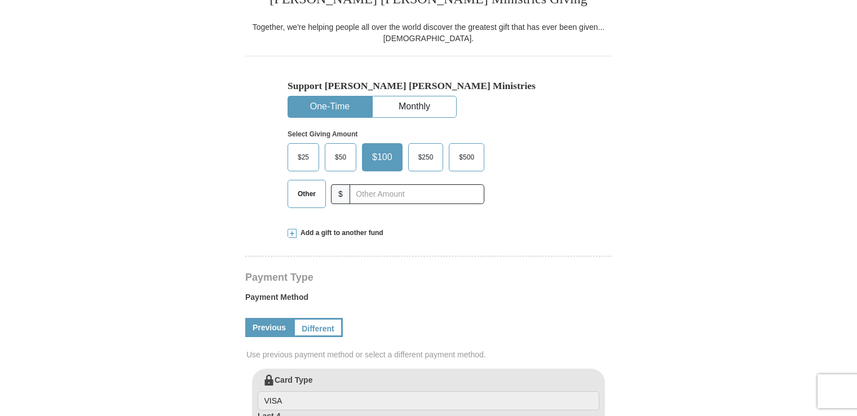  What do you see at coordinates (428, 401) in the screenshot?
I see `input: Card Type` at bounding box center [428, 401].